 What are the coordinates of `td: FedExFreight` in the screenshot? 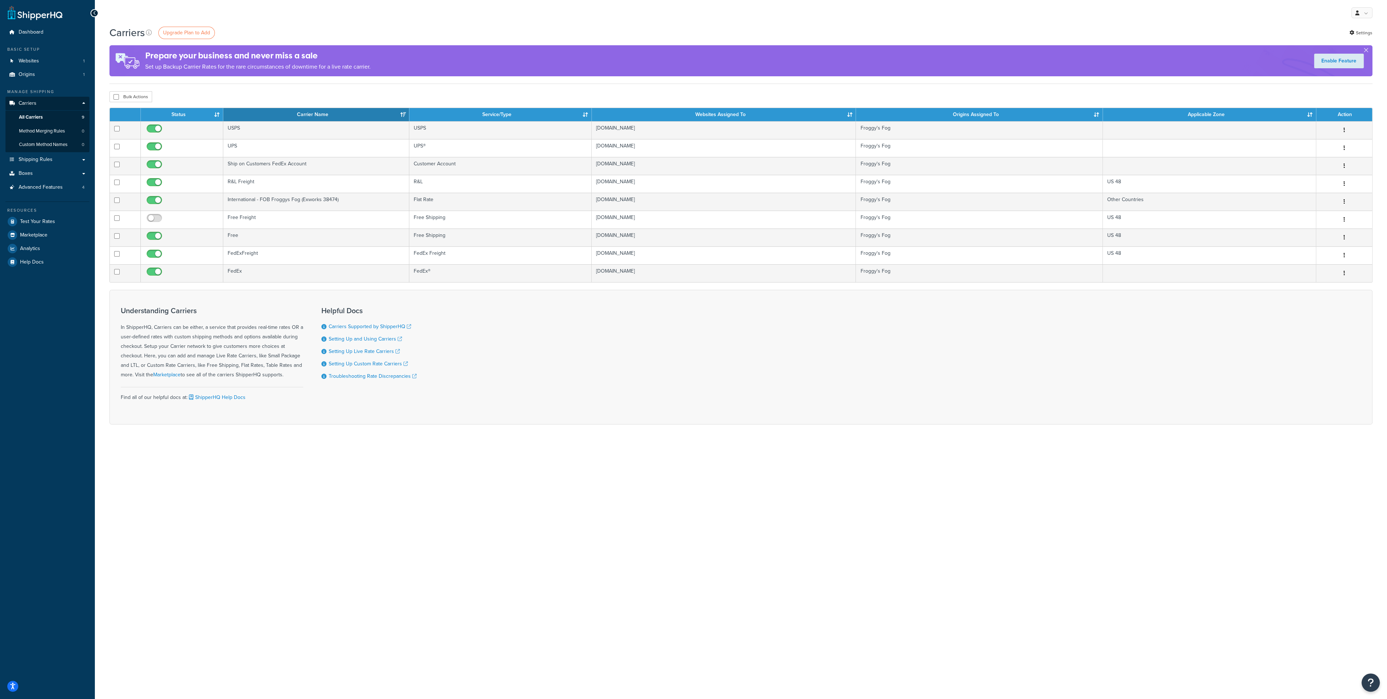 It's located at (316, 255).